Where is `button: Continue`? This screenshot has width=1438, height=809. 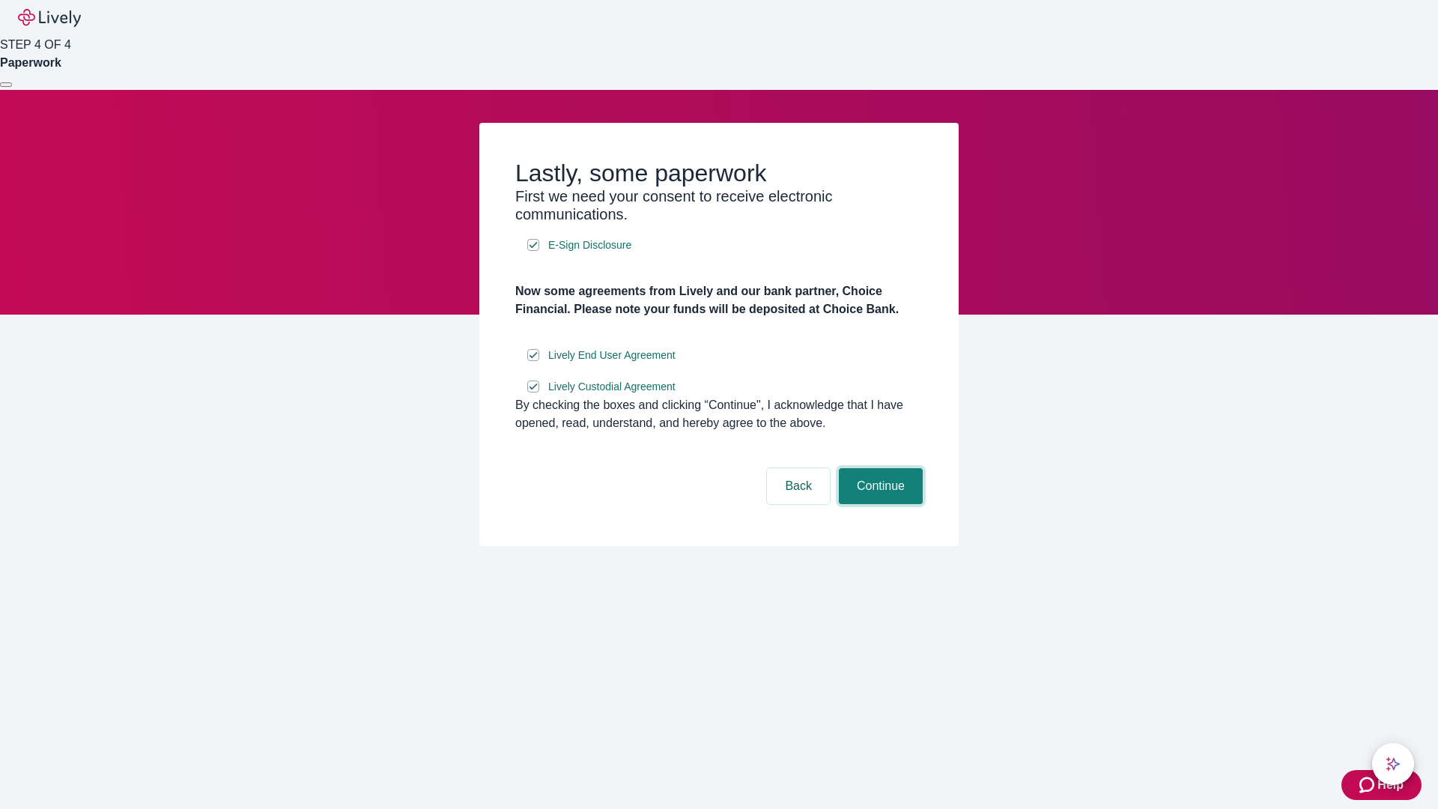 button: Continue is located at coordinates (881, 486).